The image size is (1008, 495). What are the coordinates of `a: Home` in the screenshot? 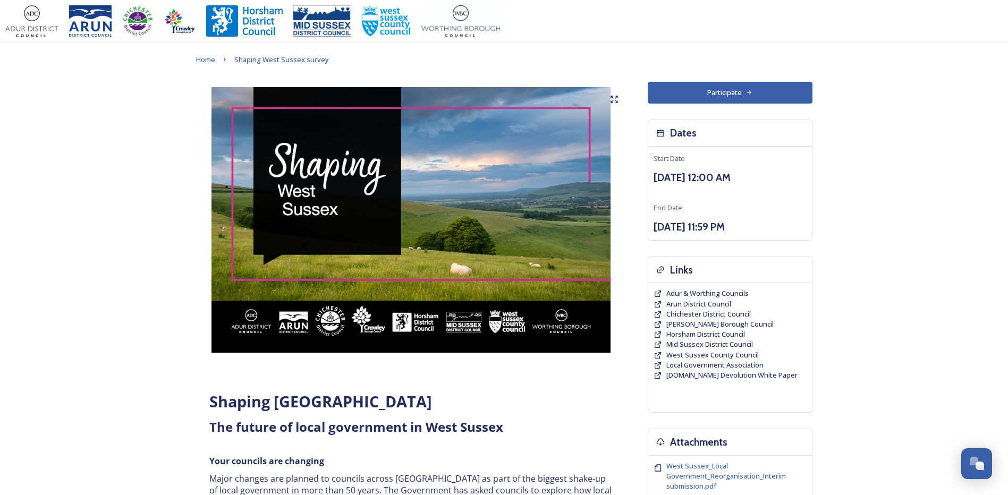 It's located at (206, 60).